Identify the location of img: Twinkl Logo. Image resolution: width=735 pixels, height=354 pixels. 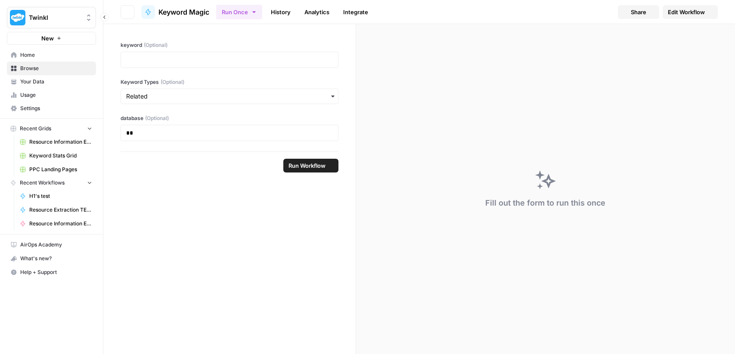
(18, 18).